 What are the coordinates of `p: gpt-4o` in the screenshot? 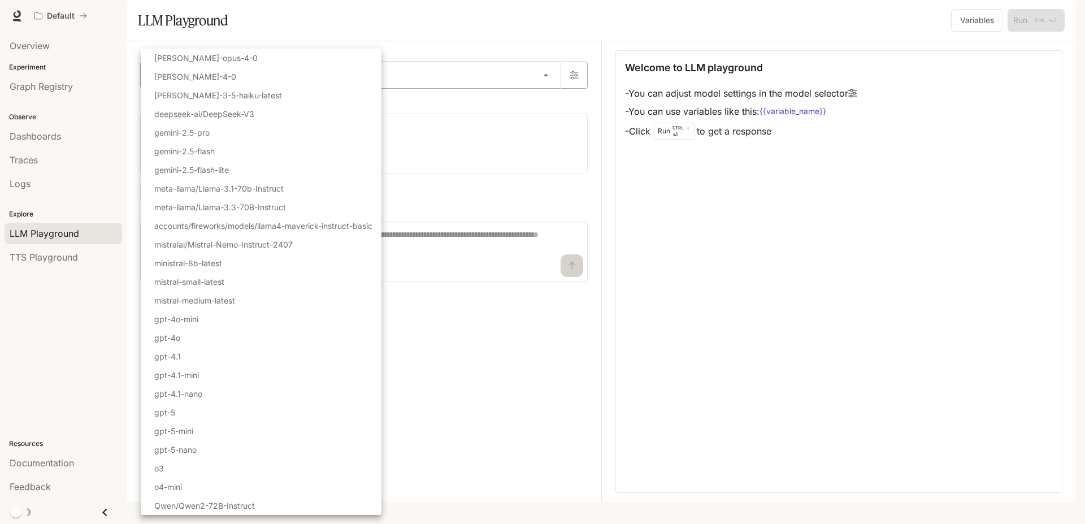 It's located at (167, 338).